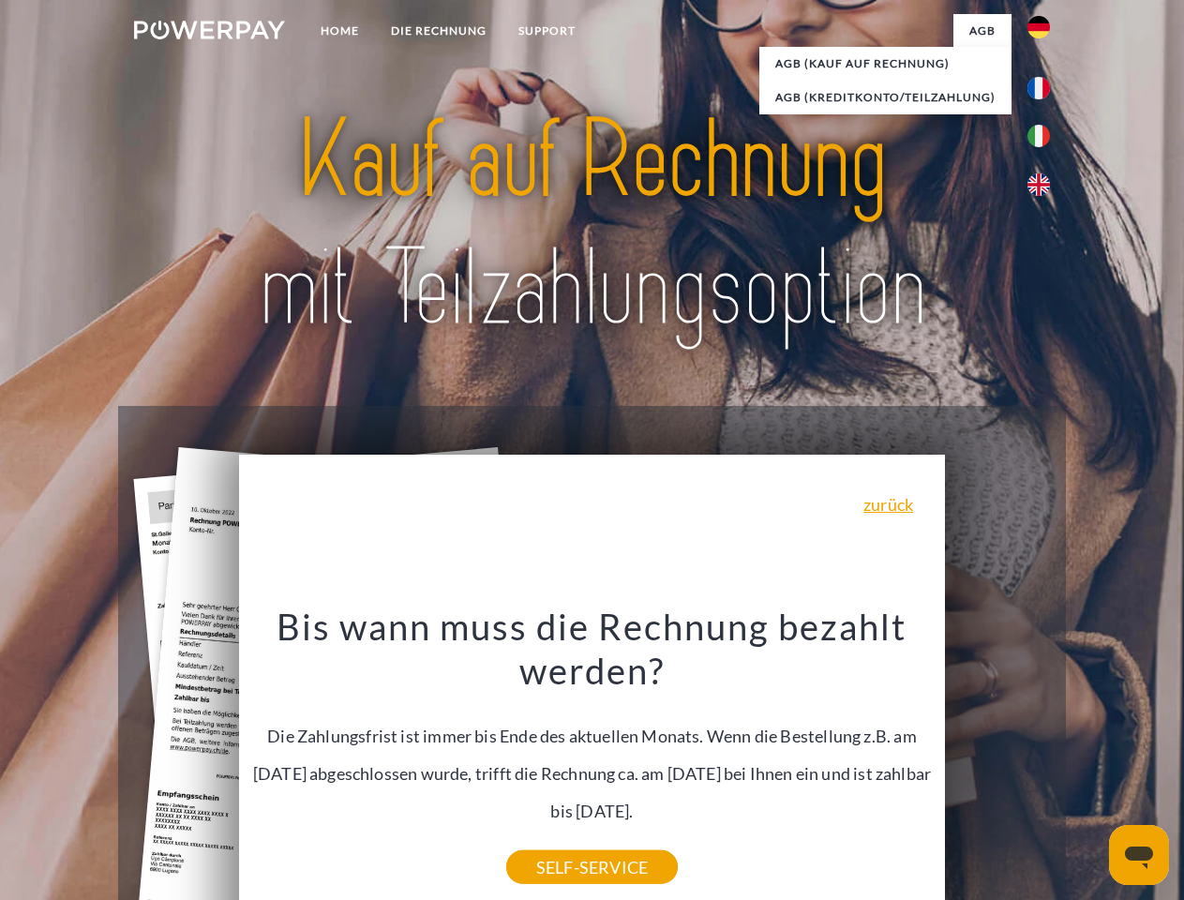  What do you see at coordinates (591, 224) in the screenshot?
I see `img: title-powerpay_de.svg` at bounding box center [591, 224].